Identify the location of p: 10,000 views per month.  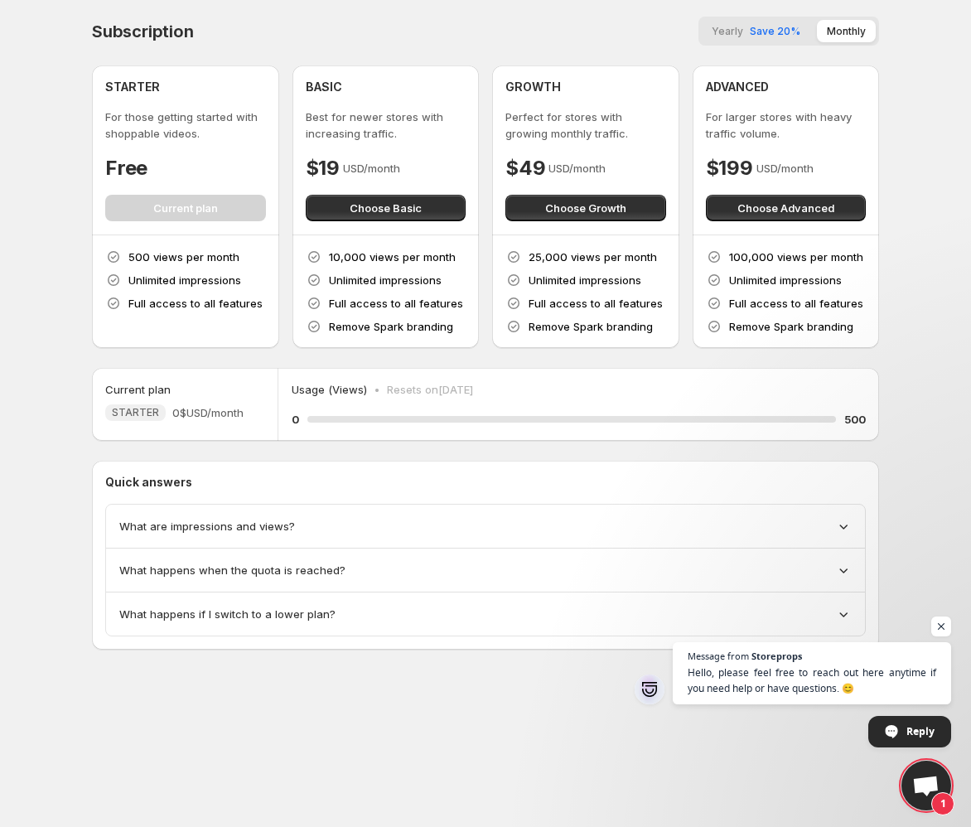
(392, 257).